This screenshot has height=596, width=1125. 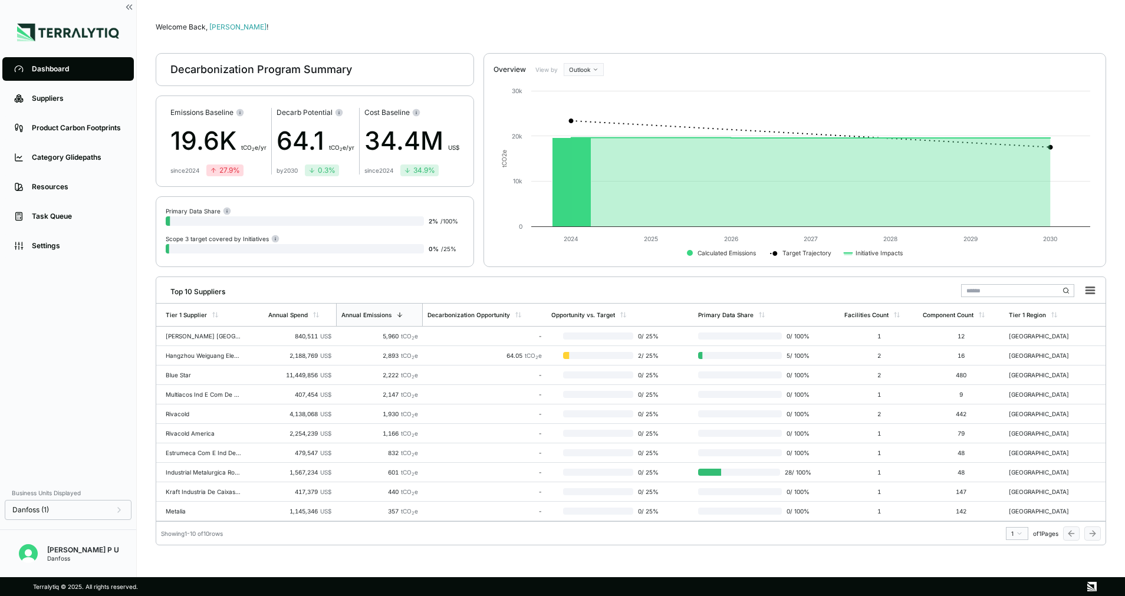 What do you see at coordinates (961, 375) in the screenshot?
I see `div: 480` at bounding box center [961, 375].